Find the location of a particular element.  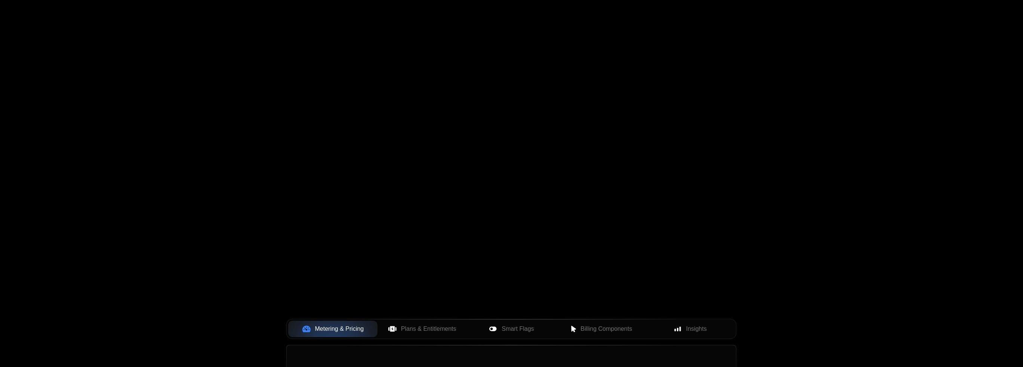

button: Metering & Pricing is located at coordinates (333, 329).